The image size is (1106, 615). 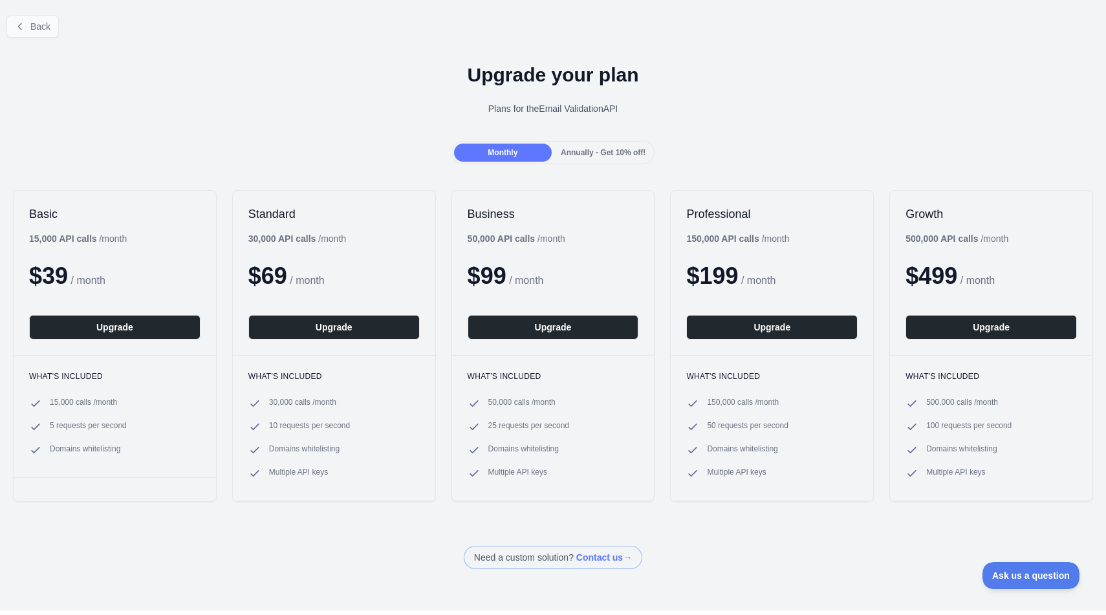 What do you see at coordinates (501, 239) in the screenshot?
I see `b: 50,000 API calls` at bounding box center [501, 239].